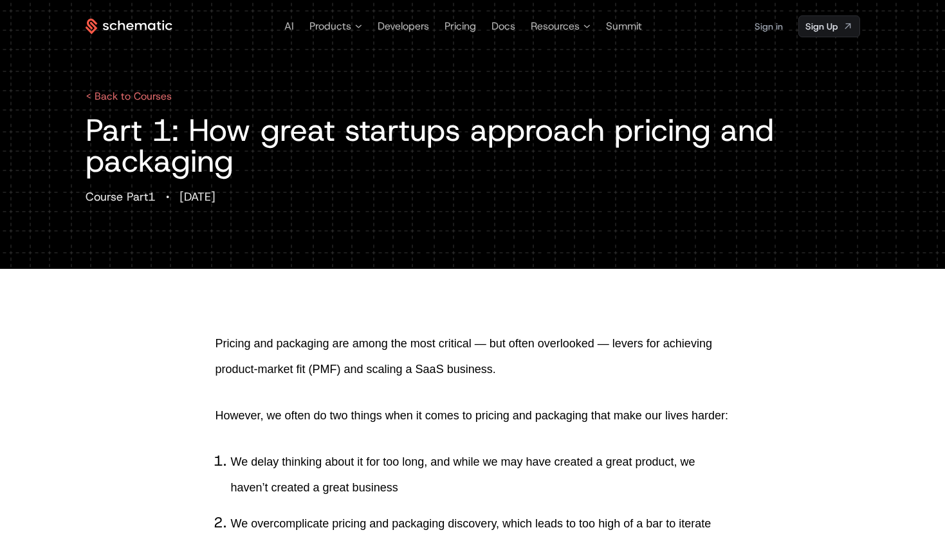 This screenshot has width=945, height=557. Describe the element at coordinates (403, 26) in the screenshot. I see `a: Developers` at that location.